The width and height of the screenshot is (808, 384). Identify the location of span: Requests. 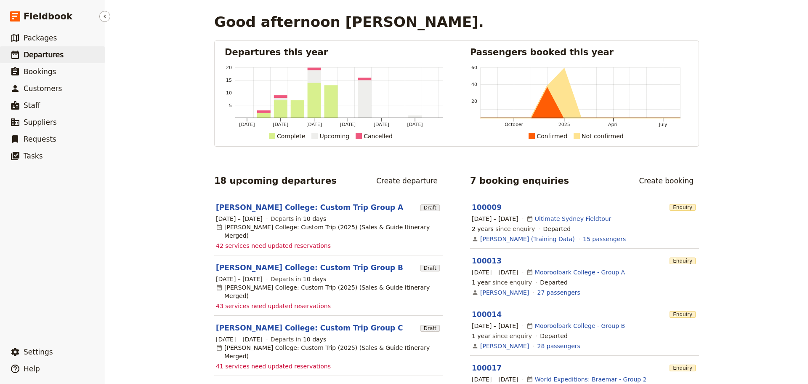
(40, 139).